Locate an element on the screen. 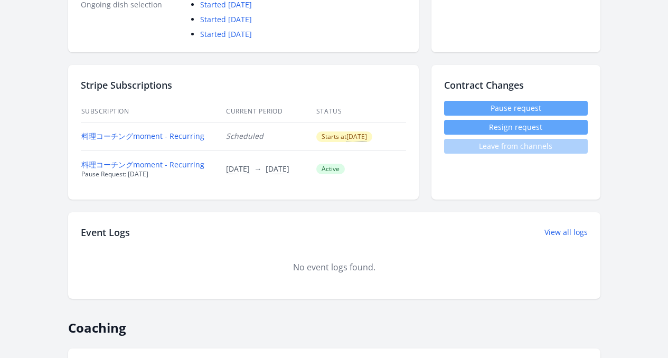  button: Resign request is located at coordinates (516, 127).